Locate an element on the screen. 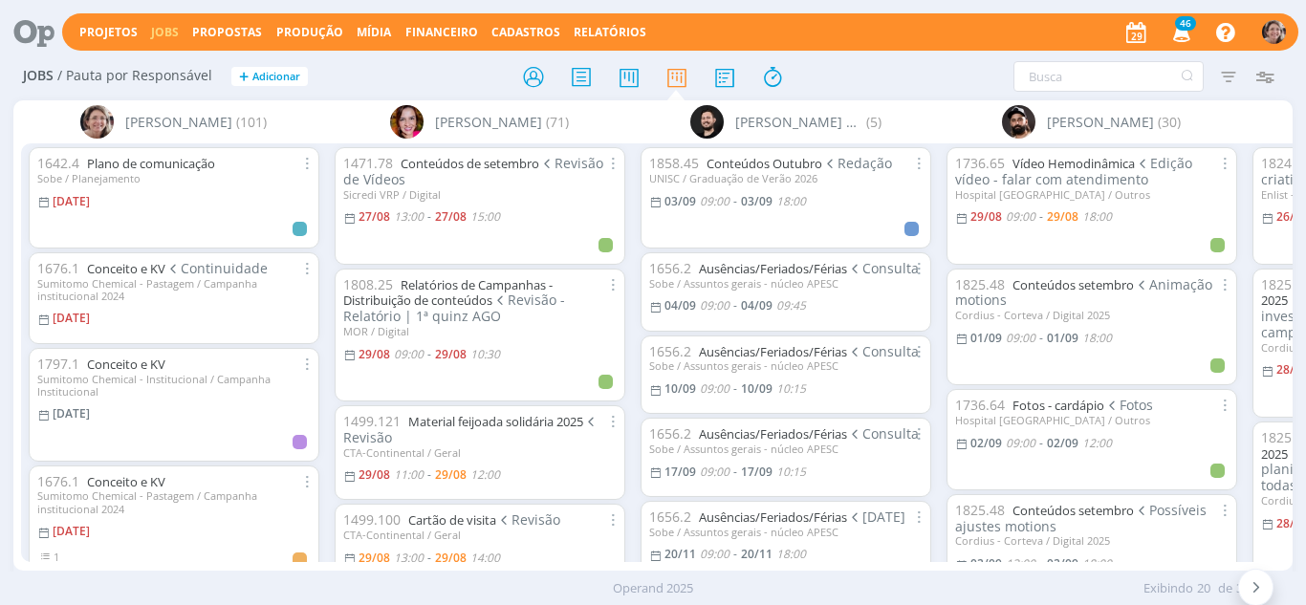  02/09 is located at coordinates (986, 443).